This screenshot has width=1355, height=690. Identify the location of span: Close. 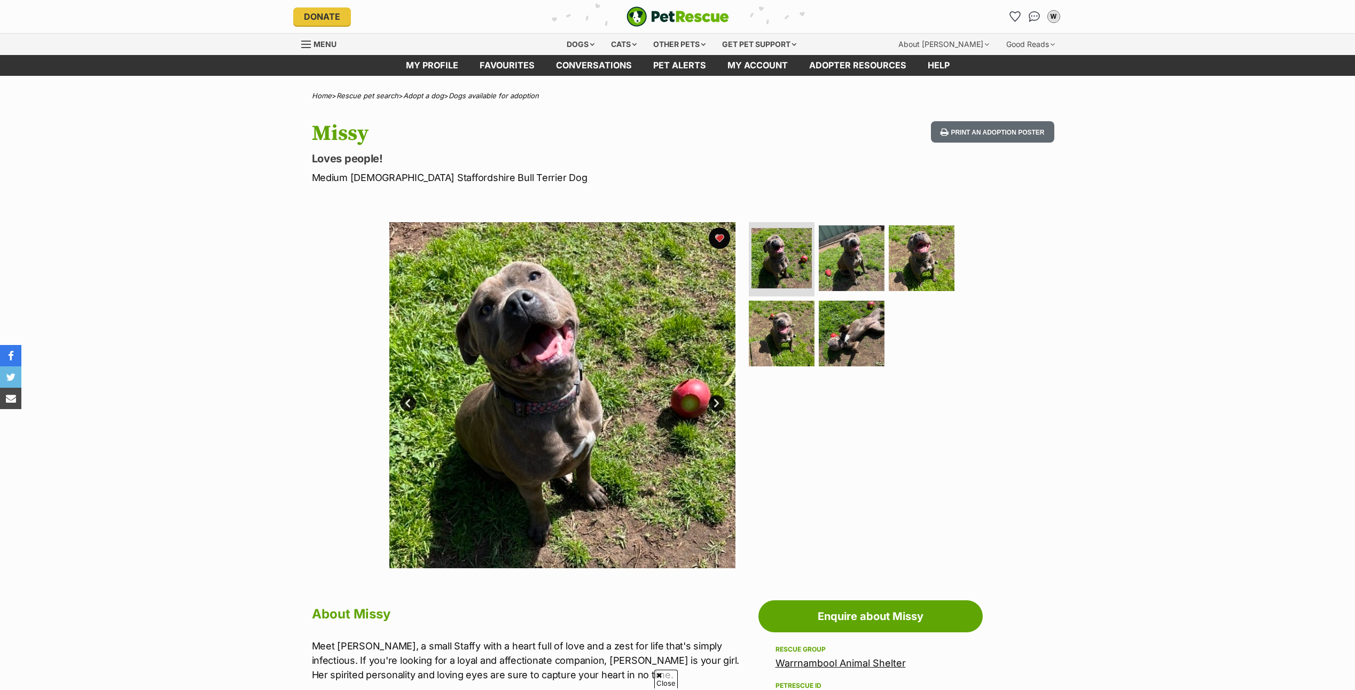
(666, 679).